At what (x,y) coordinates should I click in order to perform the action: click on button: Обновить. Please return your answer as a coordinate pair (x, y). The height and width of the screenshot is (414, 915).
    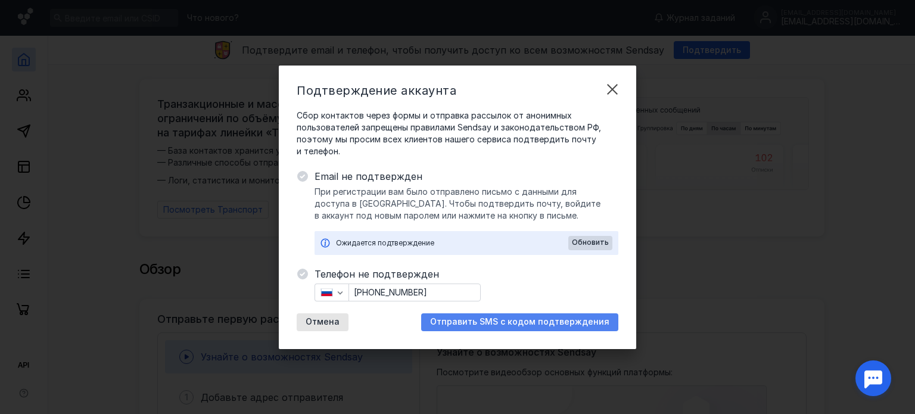
    Looking at the image, I should click on (590, 243).